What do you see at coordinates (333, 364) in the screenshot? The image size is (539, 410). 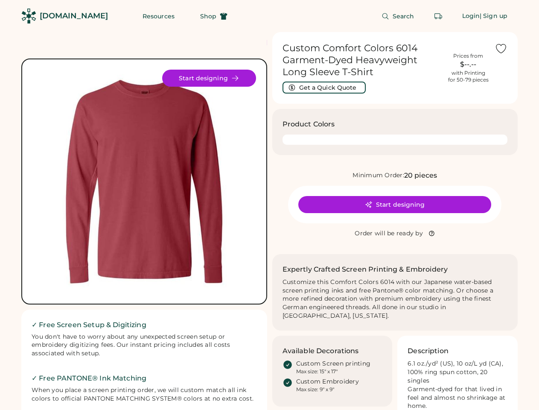 I see `div: Custom Screen printing` at bounding box center [333, 364].